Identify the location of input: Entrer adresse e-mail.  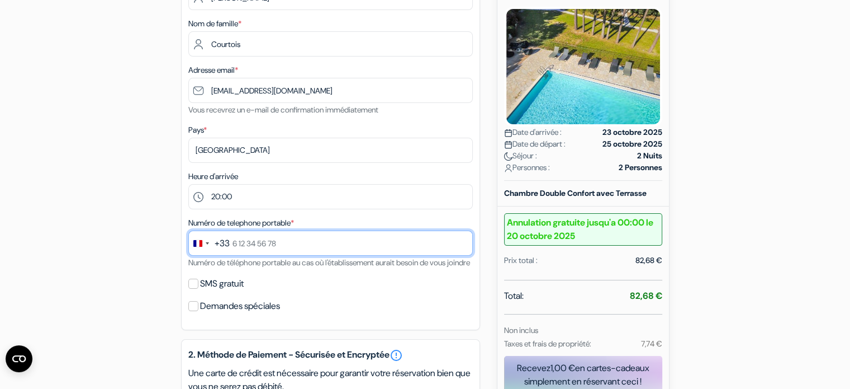
(330, 90).